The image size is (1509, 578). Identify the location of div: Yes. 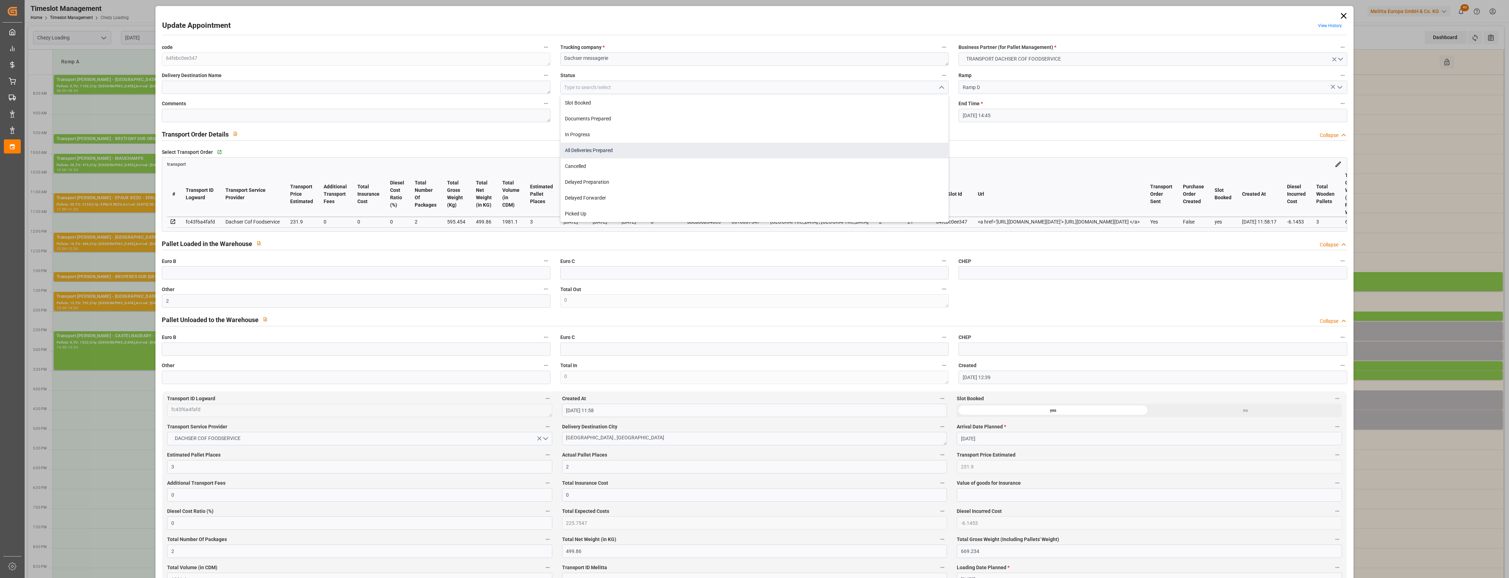
(1161, 222).